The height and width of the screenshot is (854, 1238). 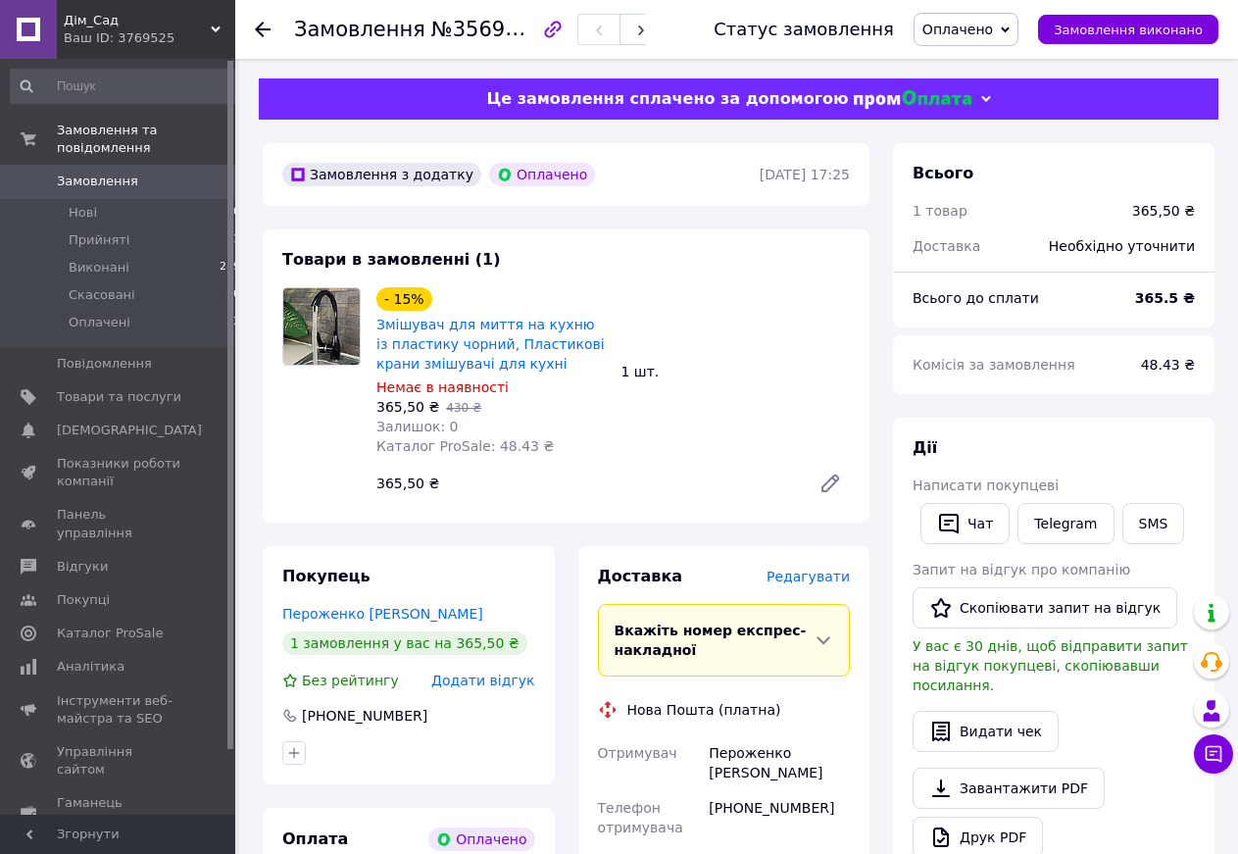 I want to click on input: Пошук, so click(x=125, y=86).